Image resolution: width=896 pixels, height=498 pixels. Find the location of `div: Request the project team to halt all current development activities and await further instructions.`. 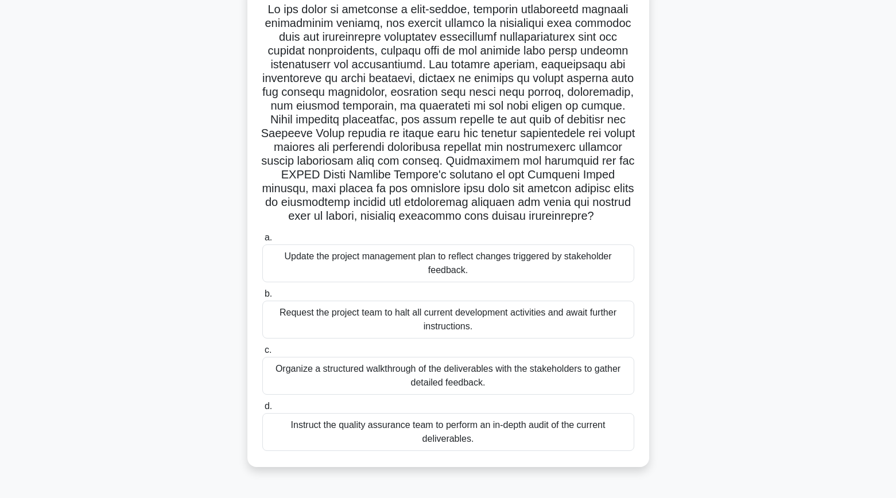

div: Request the project team to halt all current development activities and await further instructions. is located at coordinates (448, 320).